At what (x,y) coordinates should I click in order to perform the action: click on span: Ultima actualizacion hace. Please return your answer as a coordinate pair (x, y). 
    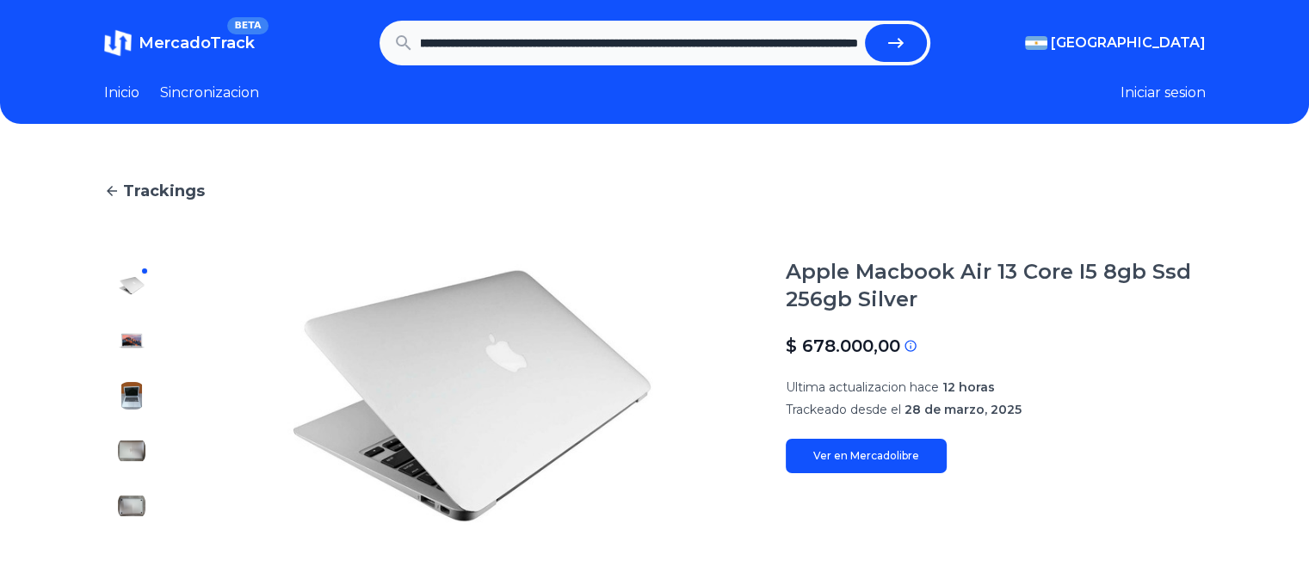
    Looking at the image, I should click on (862, 387).